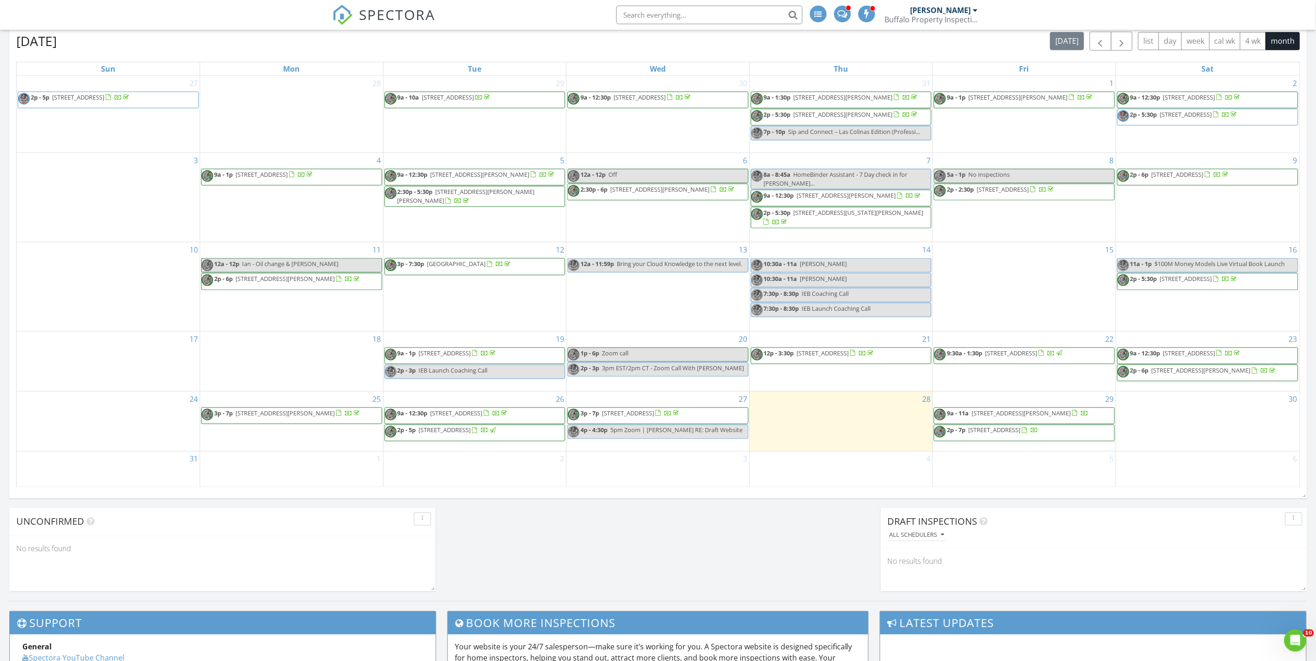 Image resolution: width=1316 pixels, height=661 pixels. What do you see at coordinates (1144, 279) in the screenshot?
I see `span: 2p - 5:30p` at bounding box center [1144, 279].